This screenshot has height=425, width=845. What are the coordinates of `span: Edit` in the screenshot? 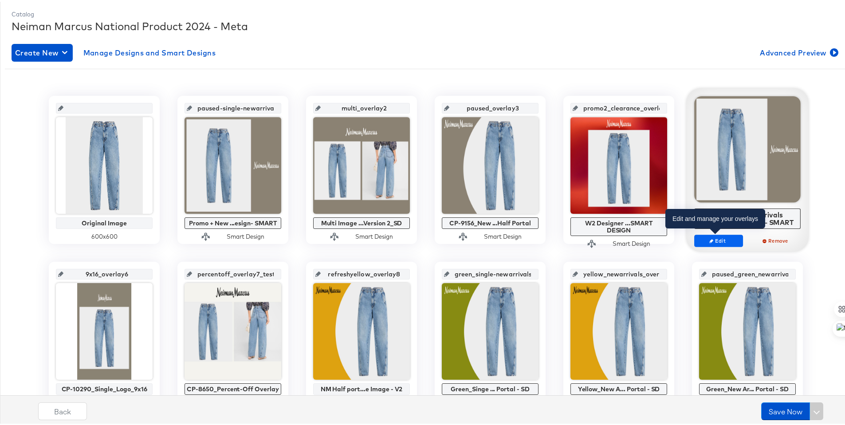 It's located at (718, 239).